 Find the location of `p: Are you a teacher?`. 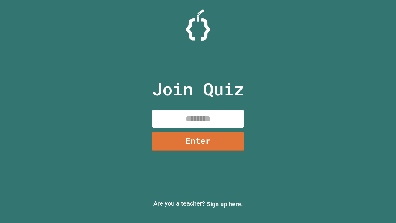

p: Are you a teacher? is located at coordinates (198, 203).